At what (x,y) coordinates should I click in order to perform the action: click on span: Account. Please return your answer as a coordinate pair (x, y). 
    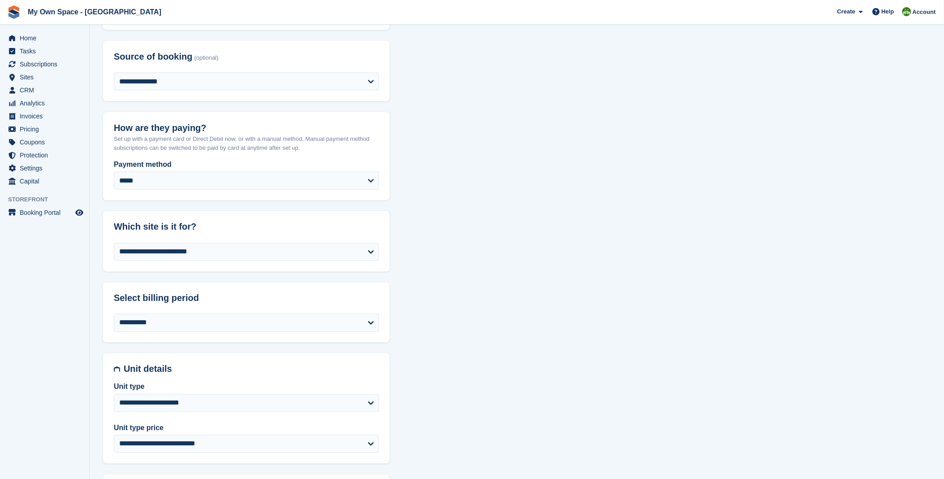
    Looking at the image, I should click on (924, 12).